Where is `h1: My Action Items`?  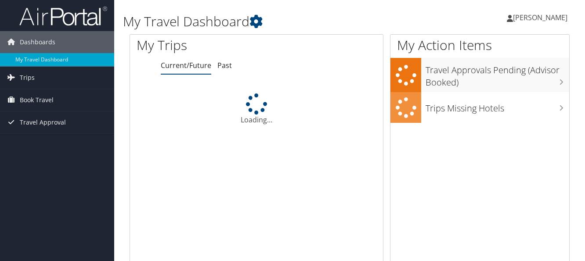
h1: My Action Items is located at coordinates (480, 45).